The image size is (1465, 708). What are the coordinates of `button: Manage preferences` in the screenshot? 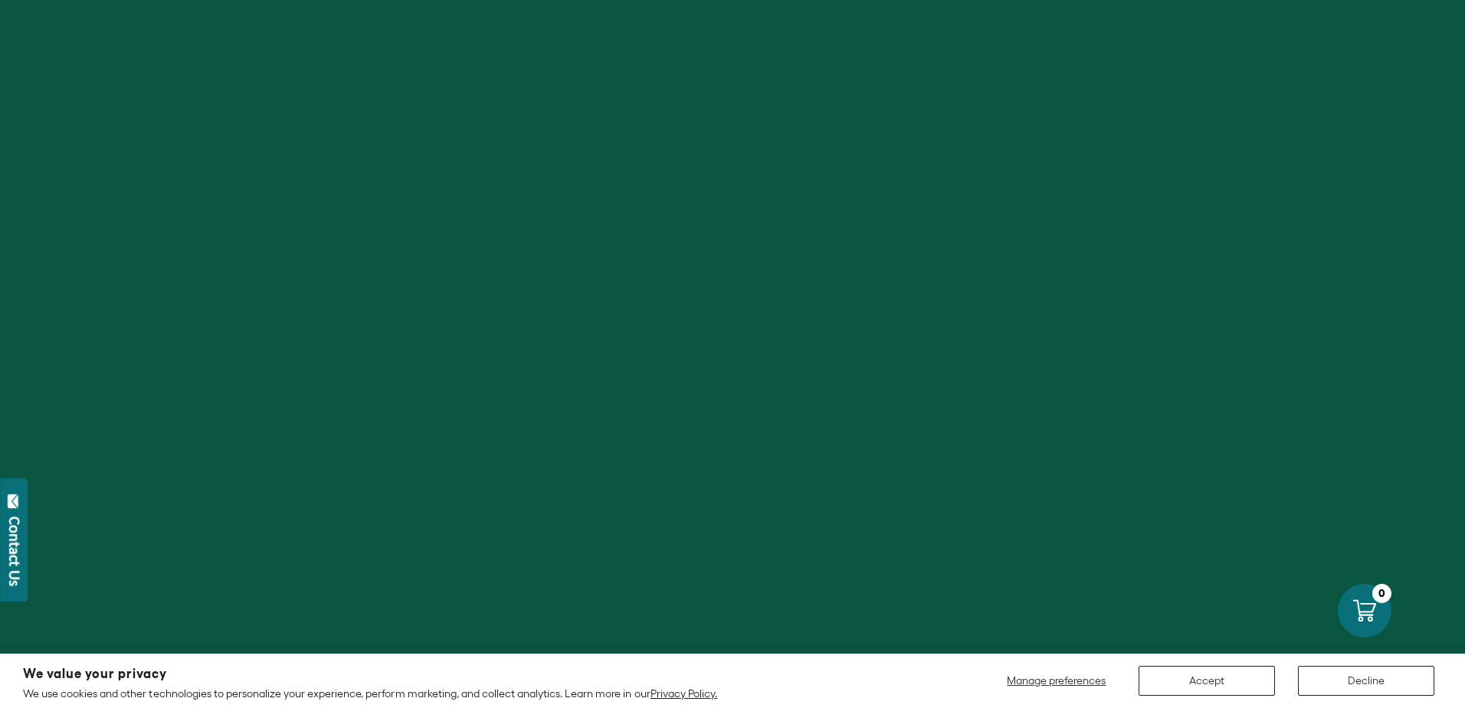 It's located at (1056, 680).